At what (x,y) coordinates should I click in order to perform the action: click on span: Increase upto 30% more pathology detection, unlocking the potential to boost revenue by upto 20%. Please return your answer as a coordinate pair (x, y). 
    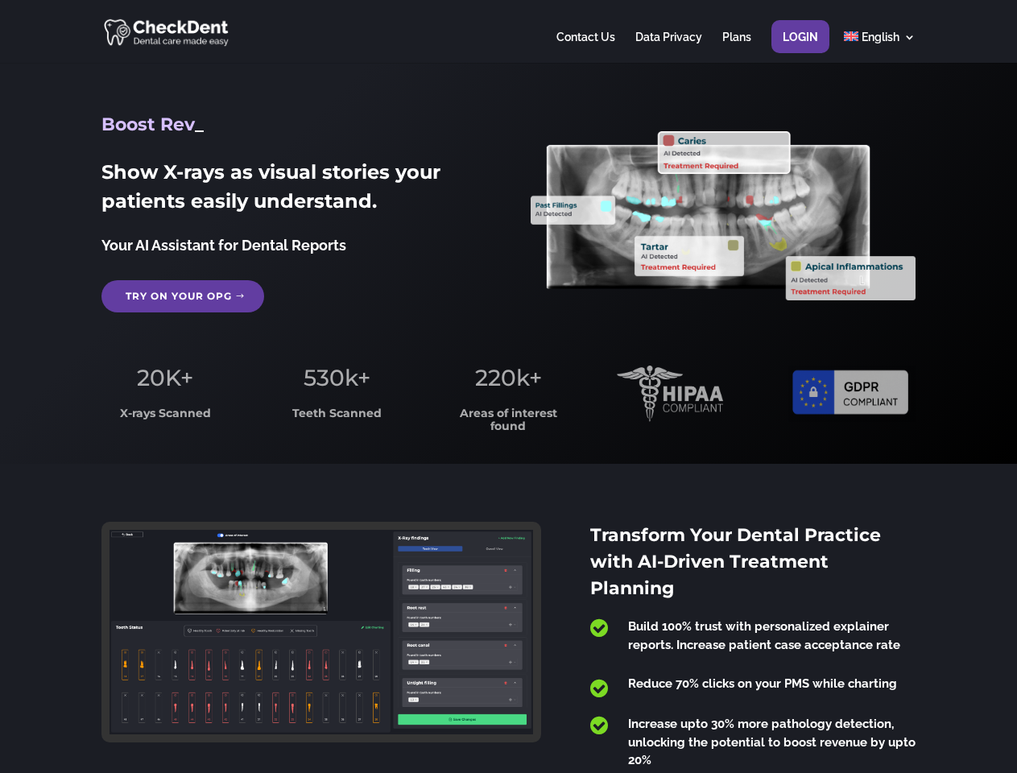
    Looking at the image, I should click on (771, 741).